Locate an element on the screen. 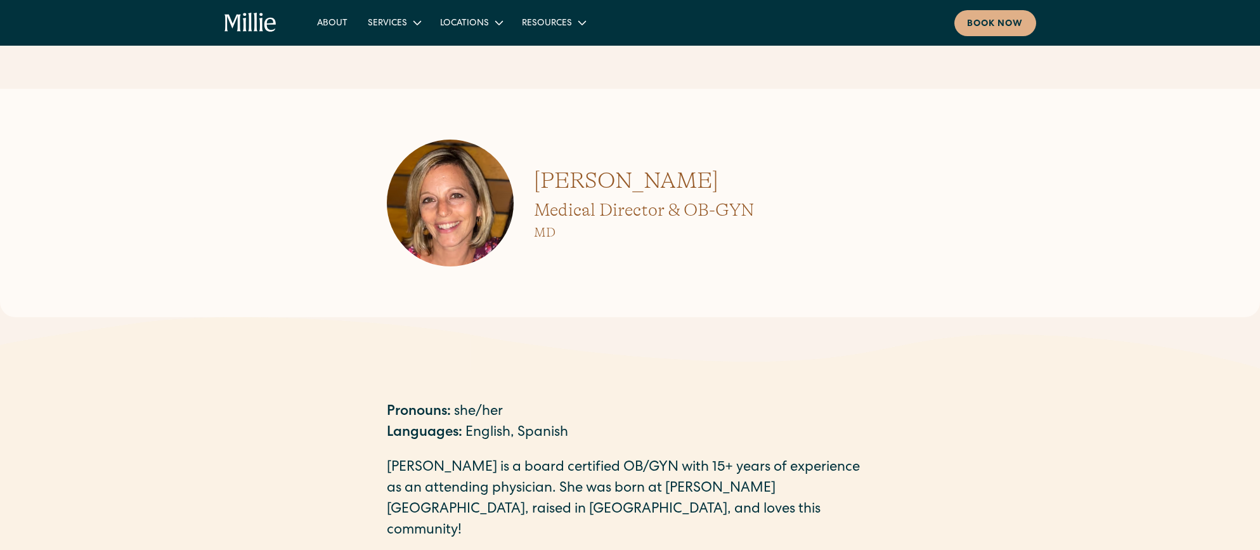  a: About is located at coordinates (332, 22).